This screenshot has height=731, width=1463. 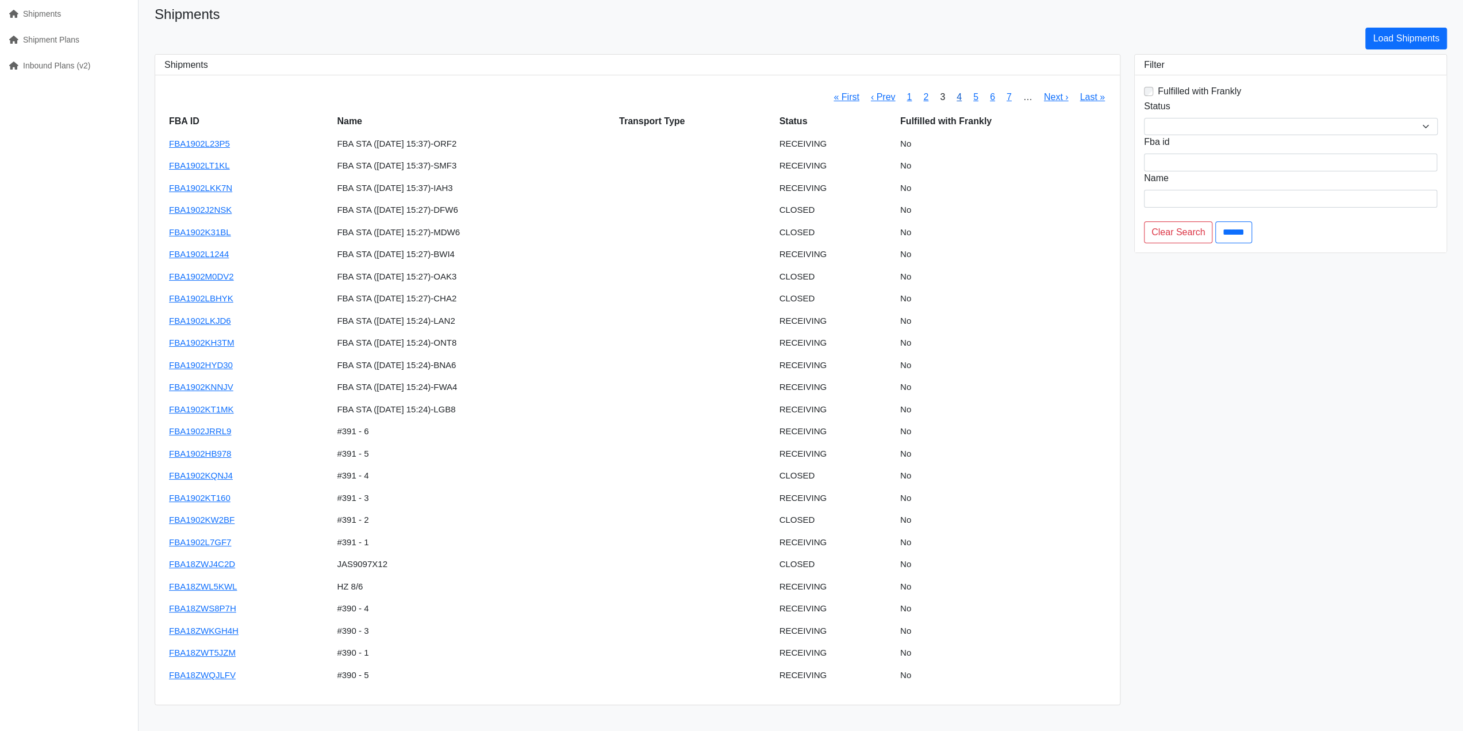 I want to click on a: FBA1902HB978, so click(x=200, y=453).